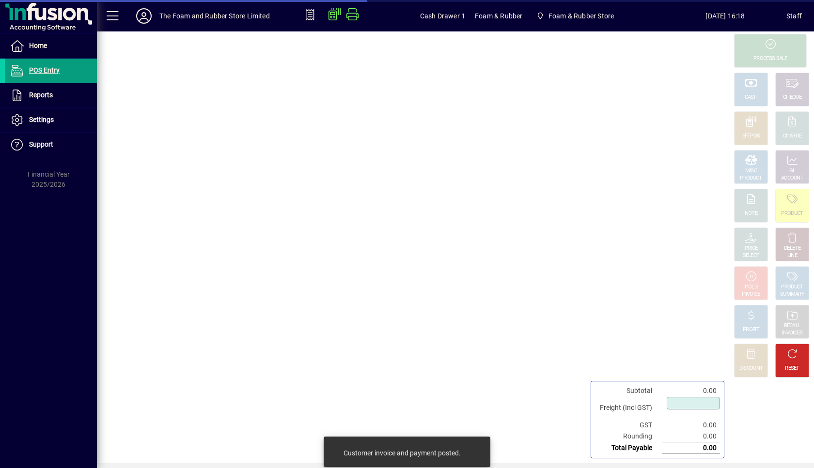  What do you see at coordinates (792, 171) in the screenshot?
I see `div: GL` at bounding box center [792, 171].